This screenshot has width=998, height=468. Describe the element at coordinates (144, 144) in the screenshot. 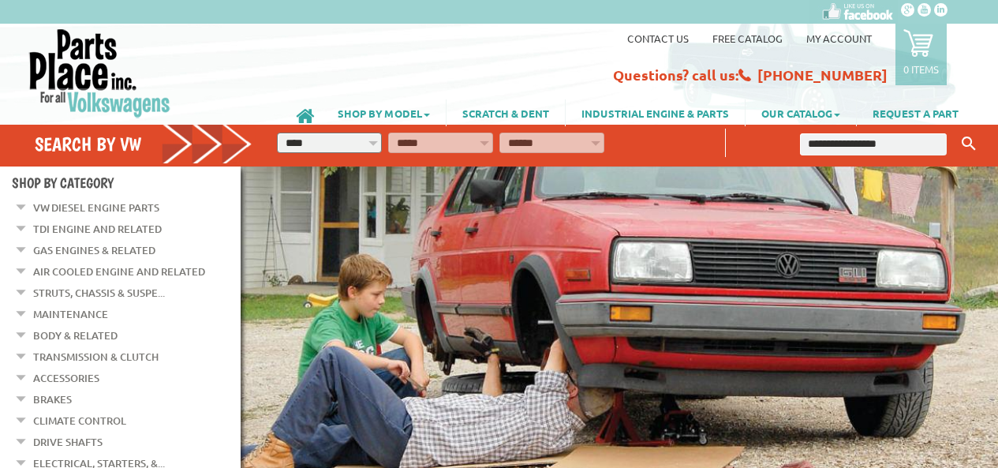

I see `h4: Search by VW` at that location.